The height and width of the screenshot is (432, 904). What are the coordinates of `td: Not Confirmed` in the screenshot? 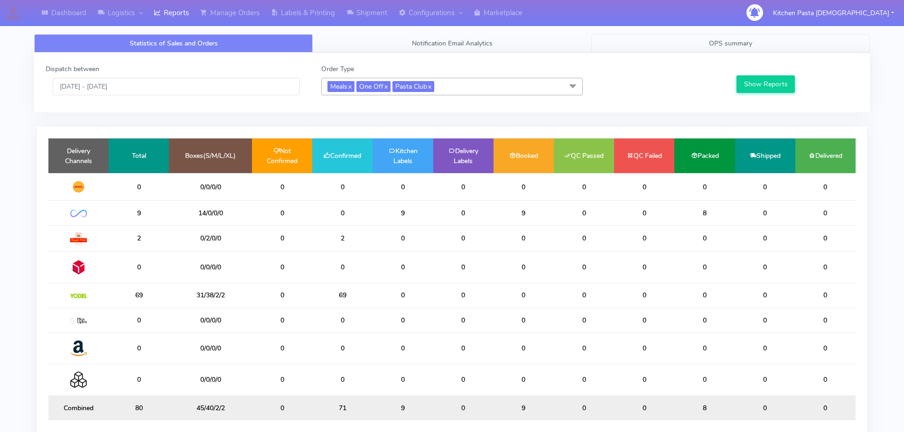 It's located at (282, 156).